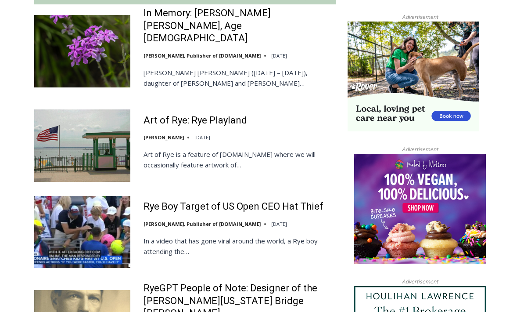 The height and width of the screenshot is (312, 524). What do you see at coordinates (234, 207) in the screenshot?
I see `a: Rye Boy Target of US Open CEO Hat Thief` at bounding box center [234, 207].